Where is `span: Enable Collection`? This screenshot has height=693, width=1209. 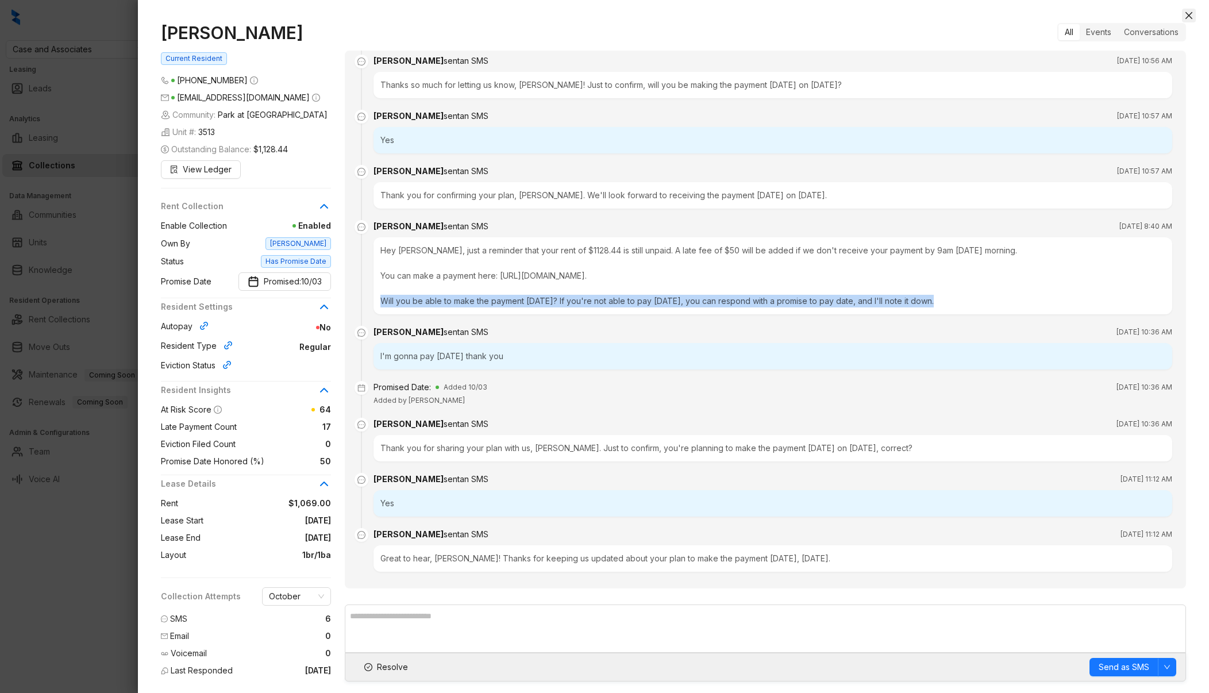
span: Enable Collection is located at coordinates (194, 226).